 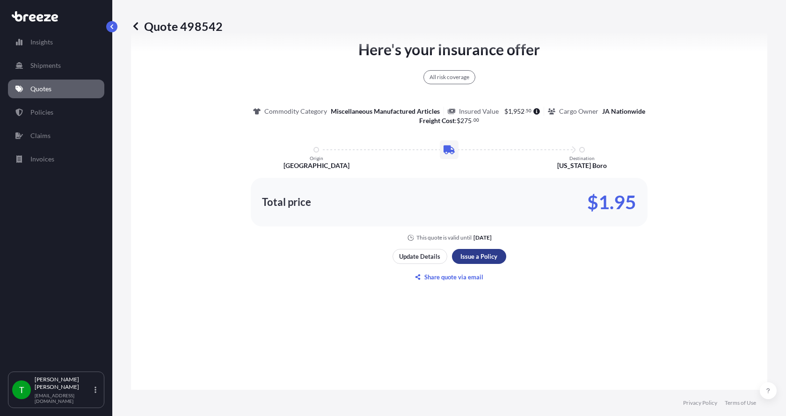 I want to click on button: Issue a Policy, so click(x=479, y=256).